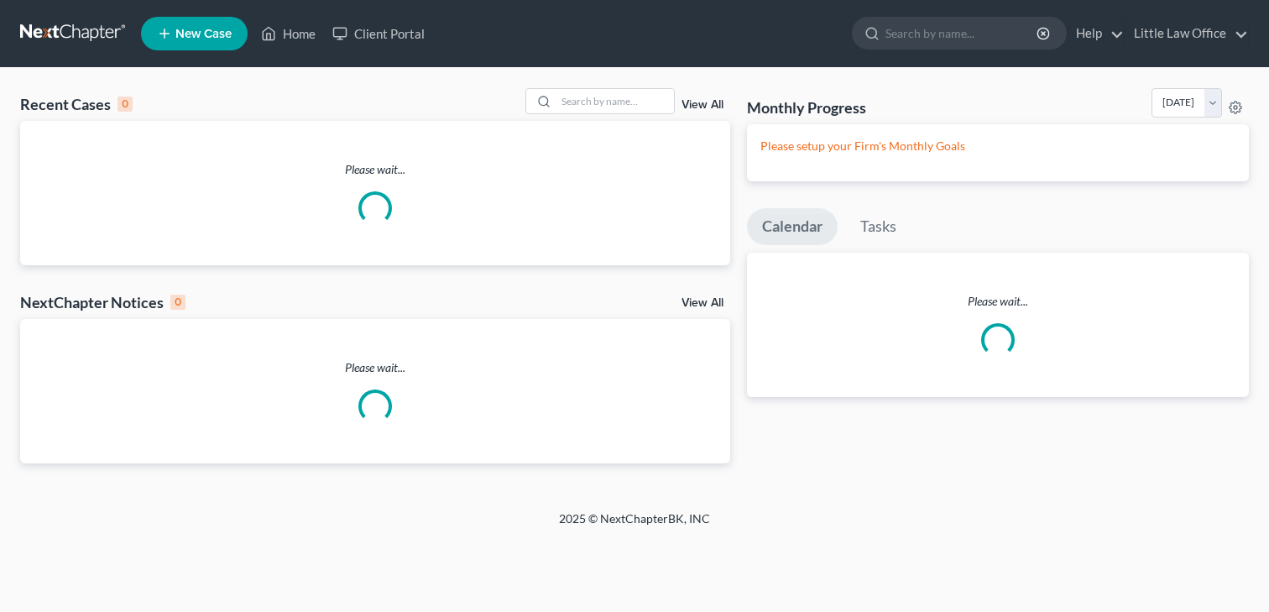 This screenshot has width=1269, height=612. What do you see at coordinates (1095, 34) in the screenshot?
I see `a: Help` at bounding box center [1095, 34].